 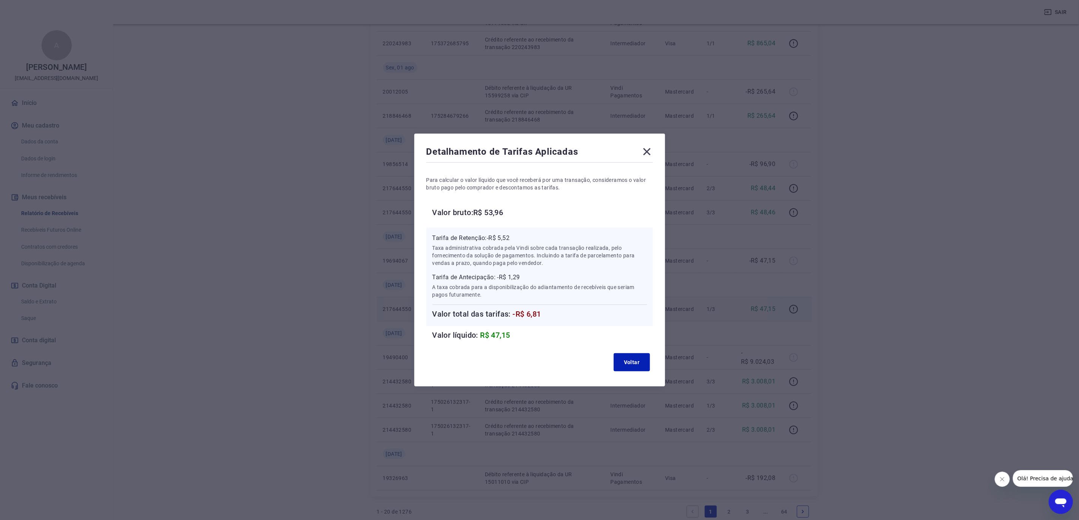 I want to click on h6: Valor total das tarifas:, so click(x=540, y=314).